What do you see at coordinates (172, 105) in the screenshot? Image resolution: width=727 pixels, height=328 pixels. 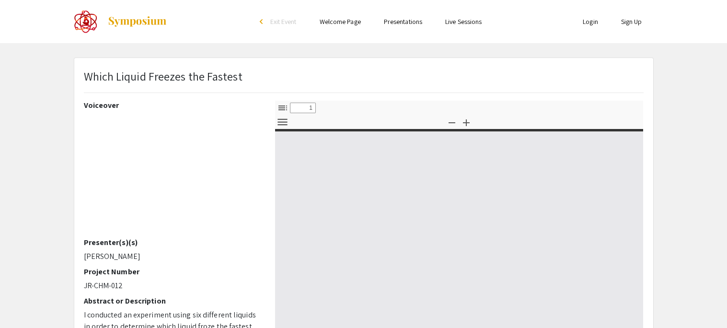 I see `h2: Voiceover` at bounding box center [172, 105].